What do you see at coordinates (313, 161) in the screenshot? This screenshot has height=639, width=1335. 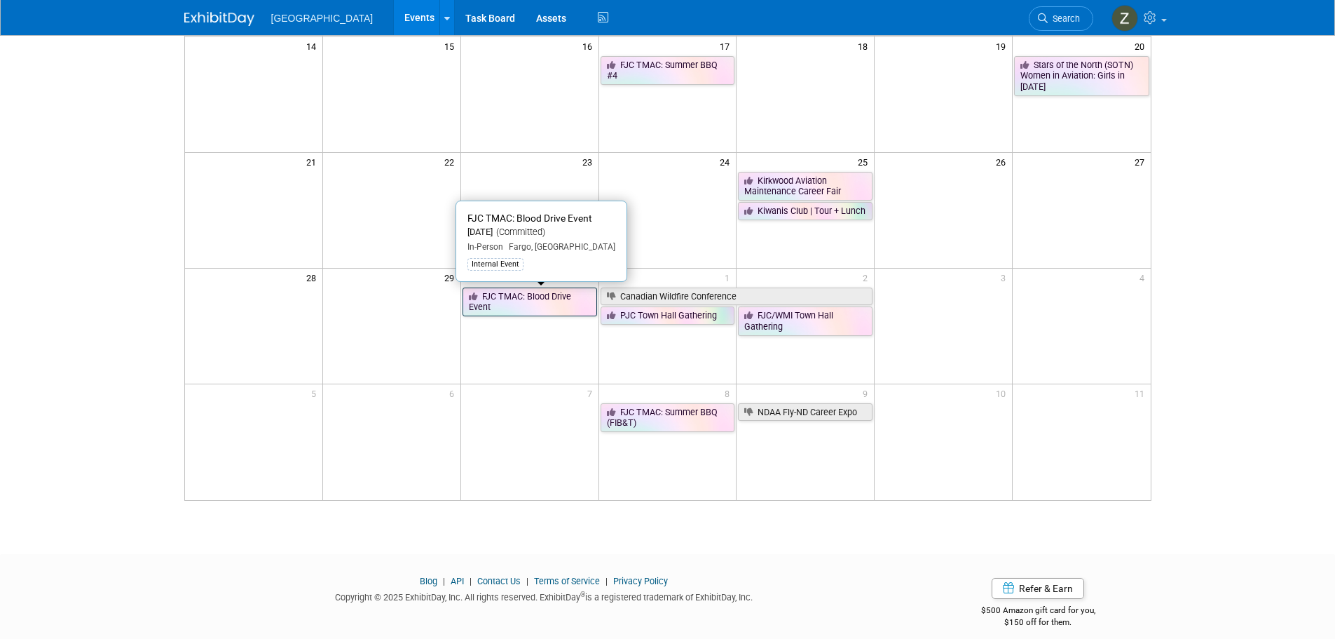 I see `span: 21` at bounding box center [313, 161].